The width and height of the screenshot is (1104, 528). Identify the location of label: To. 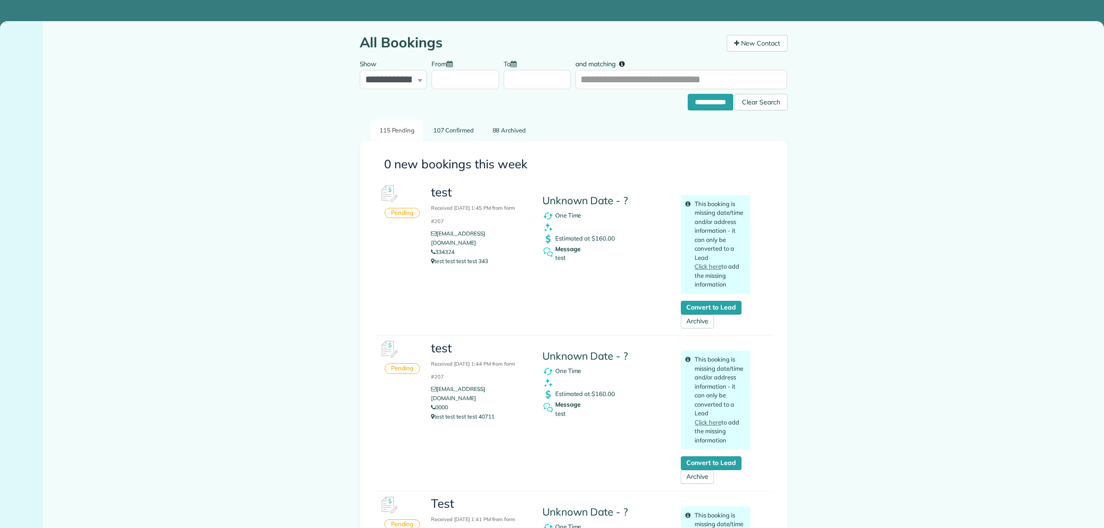
(512, 63).